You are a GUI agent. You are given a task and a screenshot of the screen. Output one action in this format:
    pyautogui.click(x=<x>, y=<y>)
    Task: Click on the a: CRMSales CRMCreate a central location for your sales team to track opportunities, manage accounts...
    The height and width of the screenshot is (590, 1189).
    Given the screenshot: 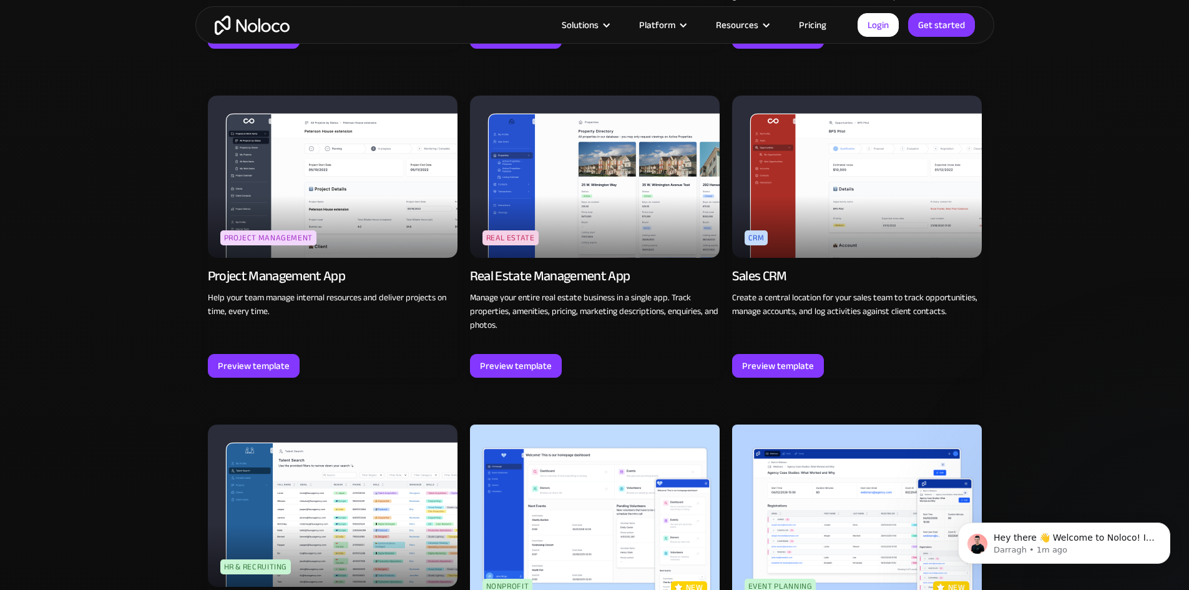 What is the action you would take?
    pyautogui.click(x=857, y=237)
    